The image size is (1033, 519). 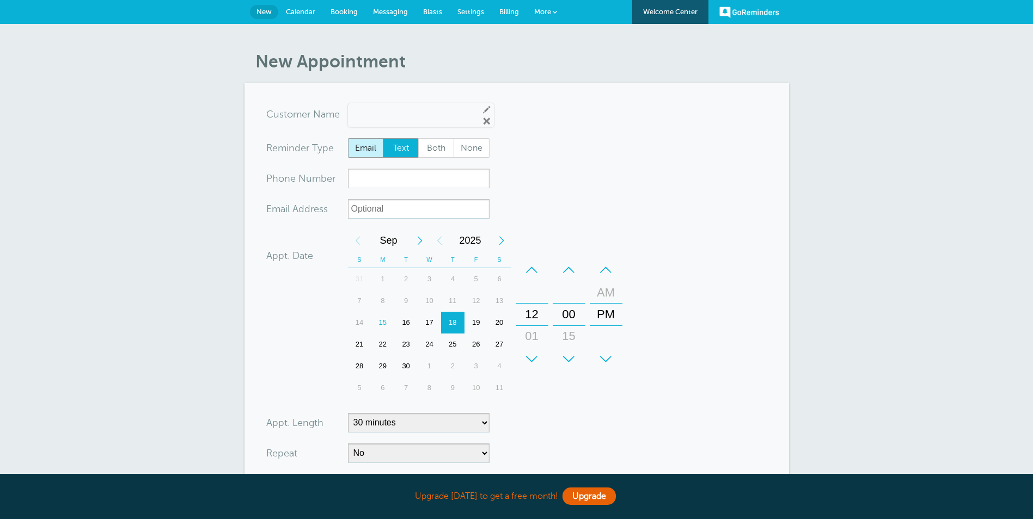 I want to click on span: ne Nu, so click(x=298, y=179).